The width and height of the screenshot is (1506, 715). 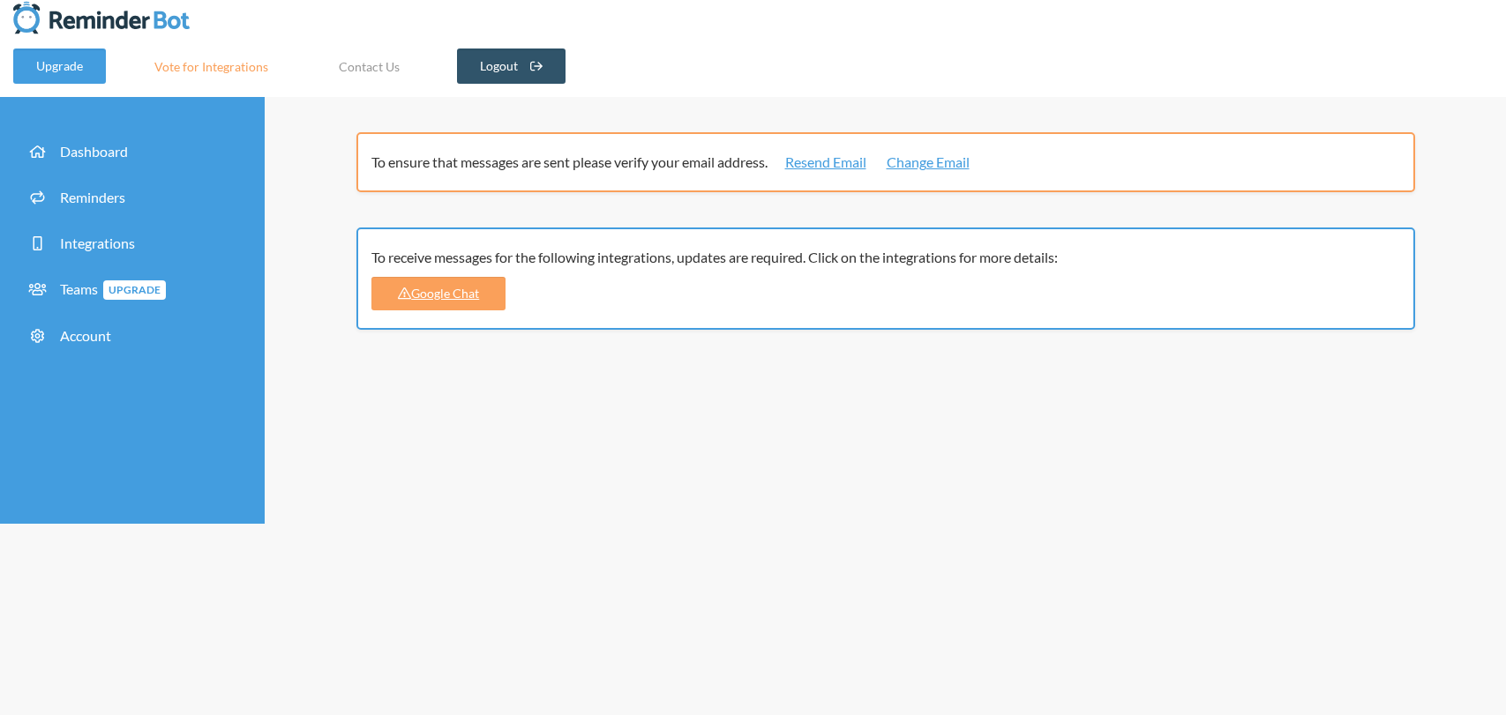 I want to click on a: Contact Us, so click(x=369, y=66).